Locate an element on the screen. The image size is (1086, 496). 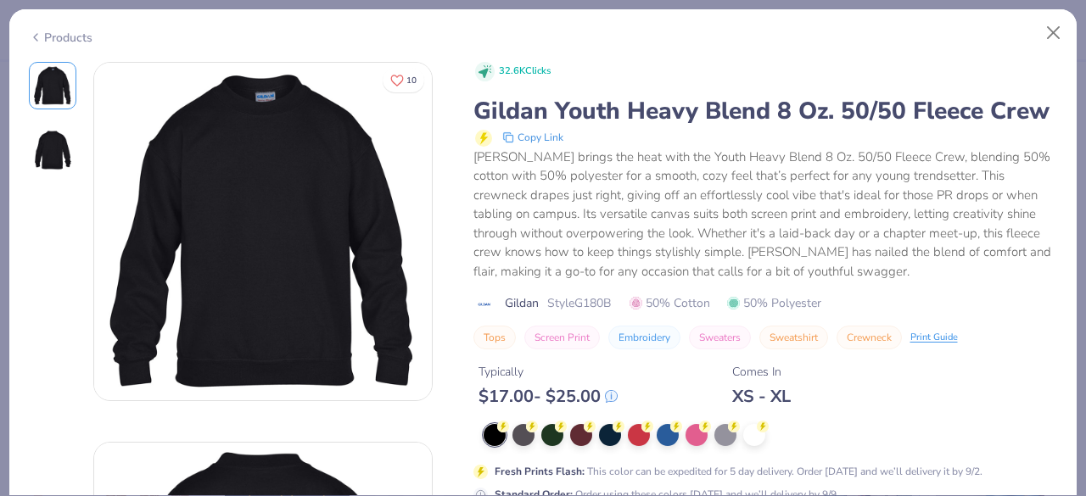
button: Screen Print is located at coordinates (562, 338).